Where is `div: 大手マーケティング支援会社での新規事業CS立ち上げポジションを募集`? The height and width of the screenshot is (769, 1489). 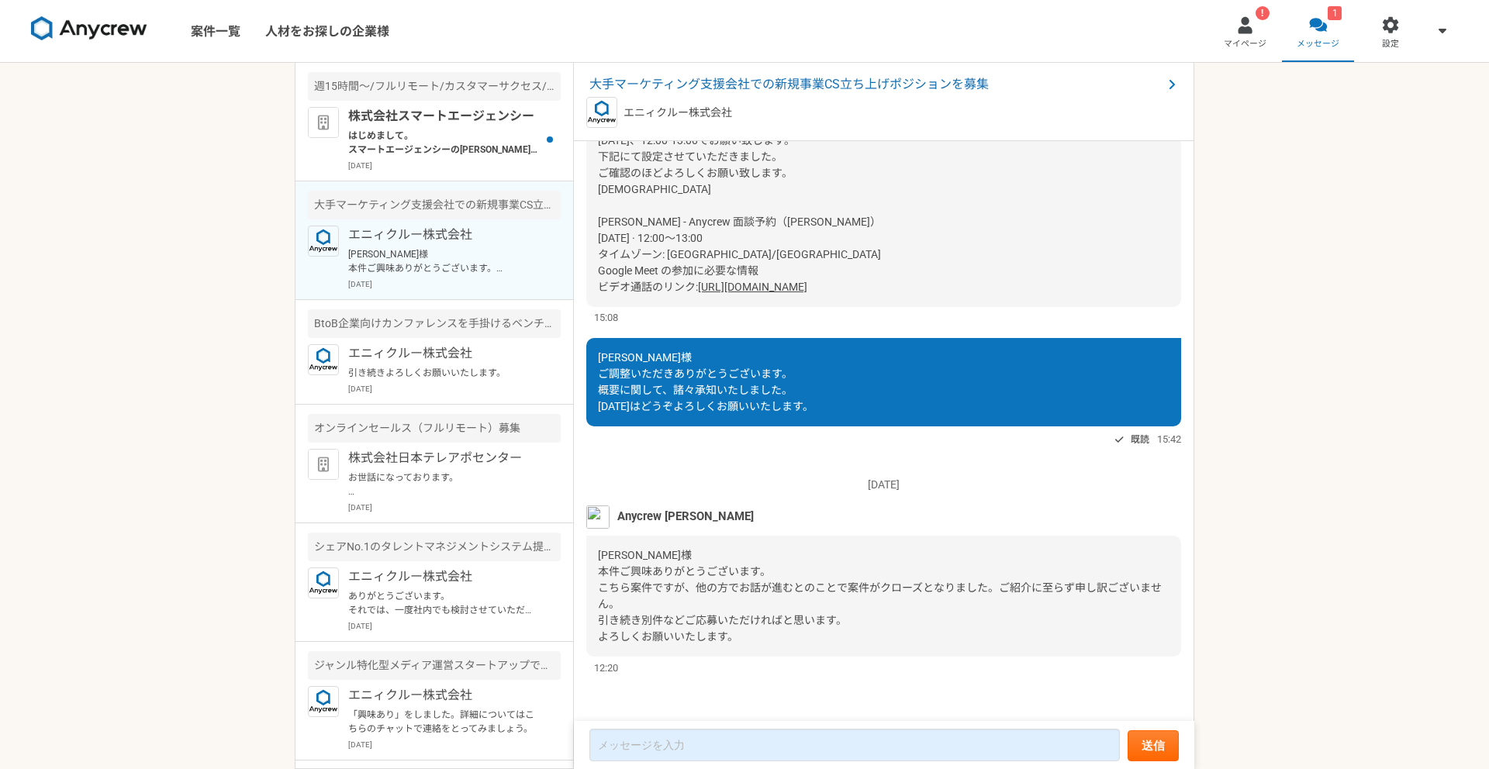 div: 大手マーケティング支援会社での新規事業CS立ち上げポジションを募集 is located at coordinates (434, 205).